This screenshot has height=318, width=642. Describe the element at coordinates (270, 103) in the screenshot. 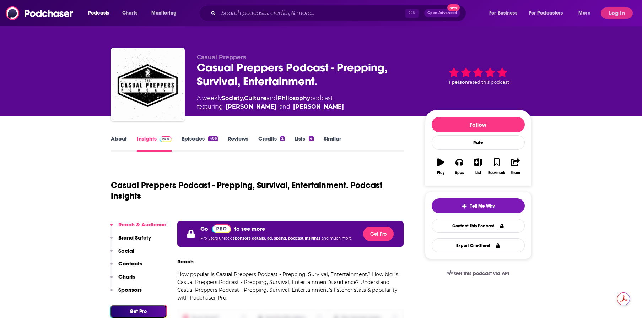

I see `div: A weekly podcast` at that location.